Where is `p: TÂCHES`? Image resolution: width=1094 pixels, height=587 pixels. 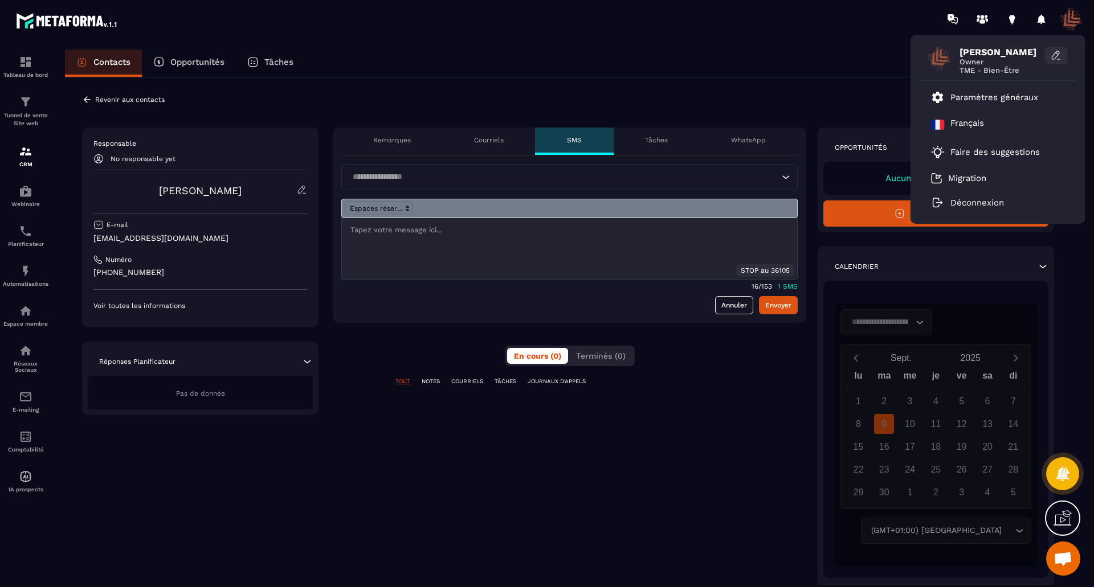
p: TÂCHES is located at coordinates (505, 382).